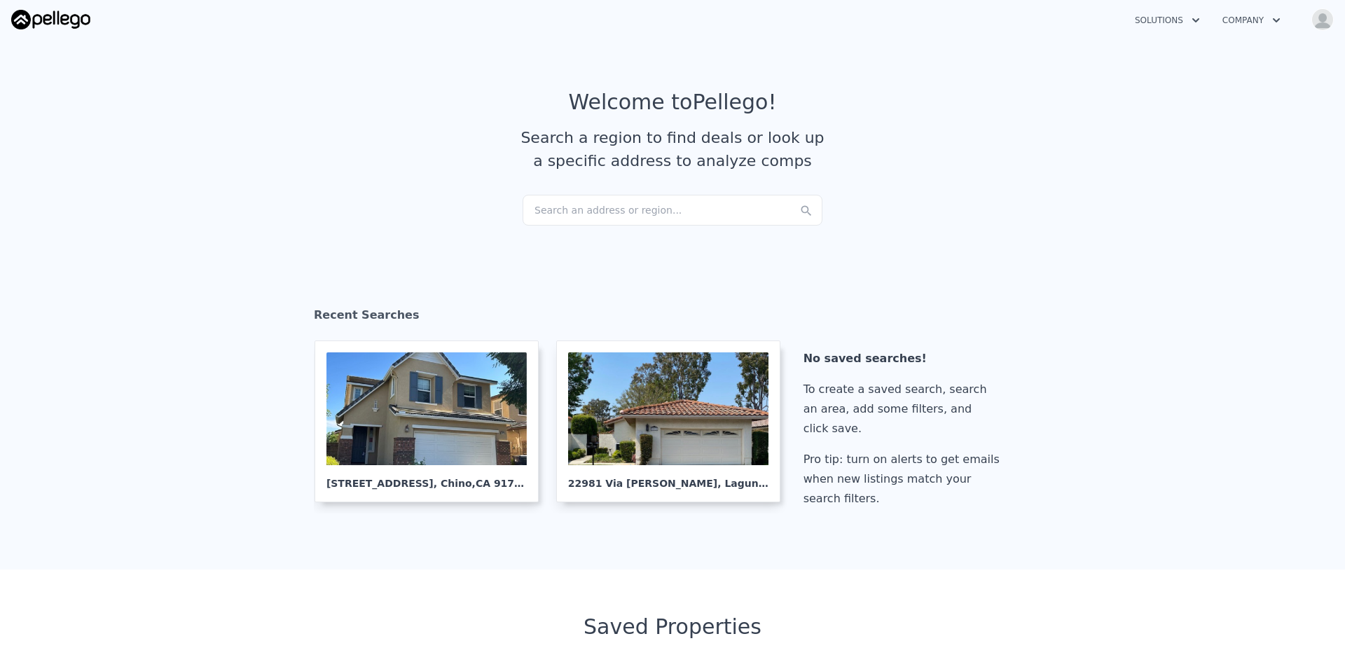 This screenshot has height=662, width=1345. What do you see at coordinates (1251, 20) in the screenshot?
I see `button: Company` at bounding box center [1251, 20].